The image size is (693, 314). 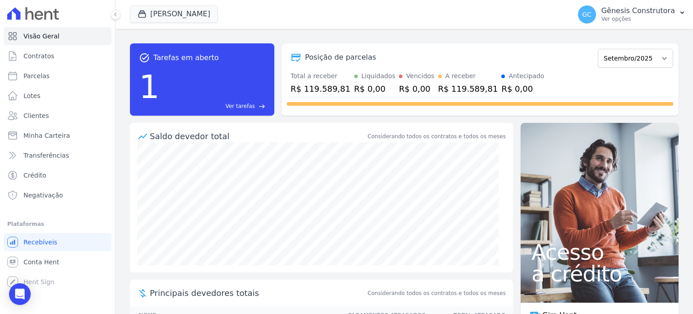 What do you see at coordinates (57, 195) in the screenshot?
I see `a: Negativação` at bounding box center [57, 195].